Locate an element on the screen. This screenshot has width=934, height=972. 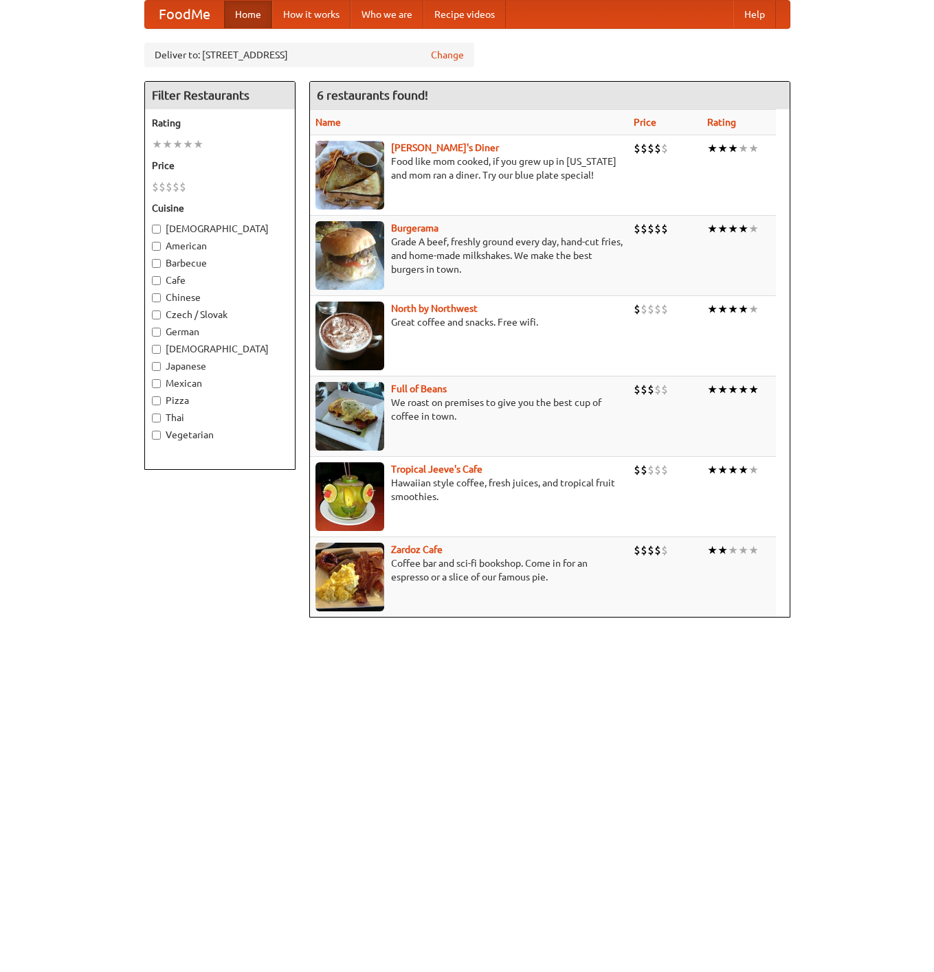
p: We roast on premises to give you the best cup of coffee in town. is located at coordinates (469, 409).